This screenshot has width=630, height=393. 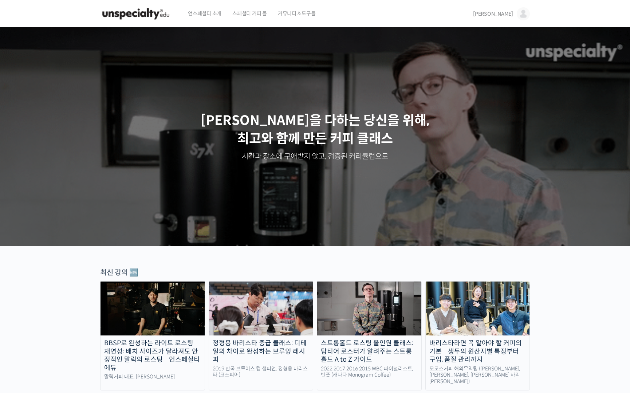 I want to click on div: 바리스타라면 꼭 알아야 할 커피의 기본 – 생두의 원산지별 특징부터 구입, 품질 관리까지, so click(x=478, y=351).